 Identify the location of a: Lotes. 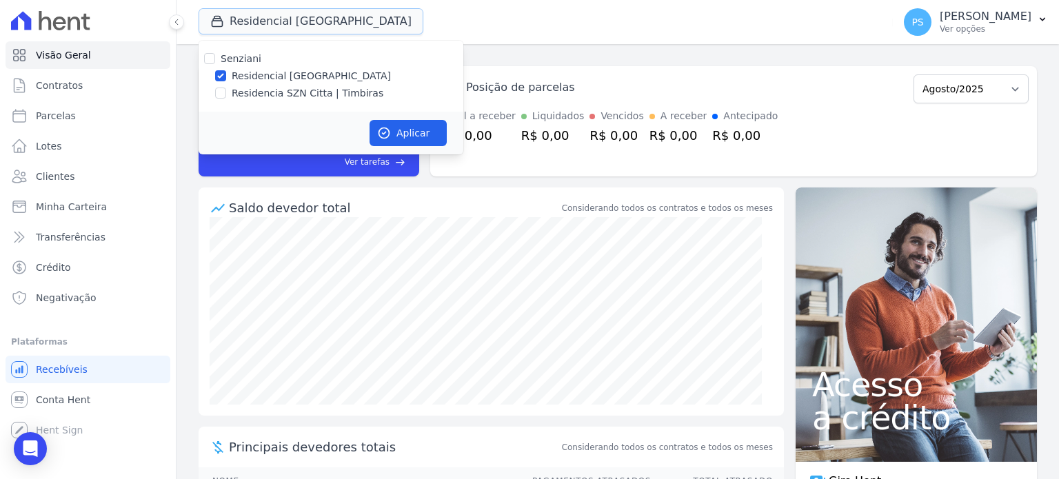
(88, 146).